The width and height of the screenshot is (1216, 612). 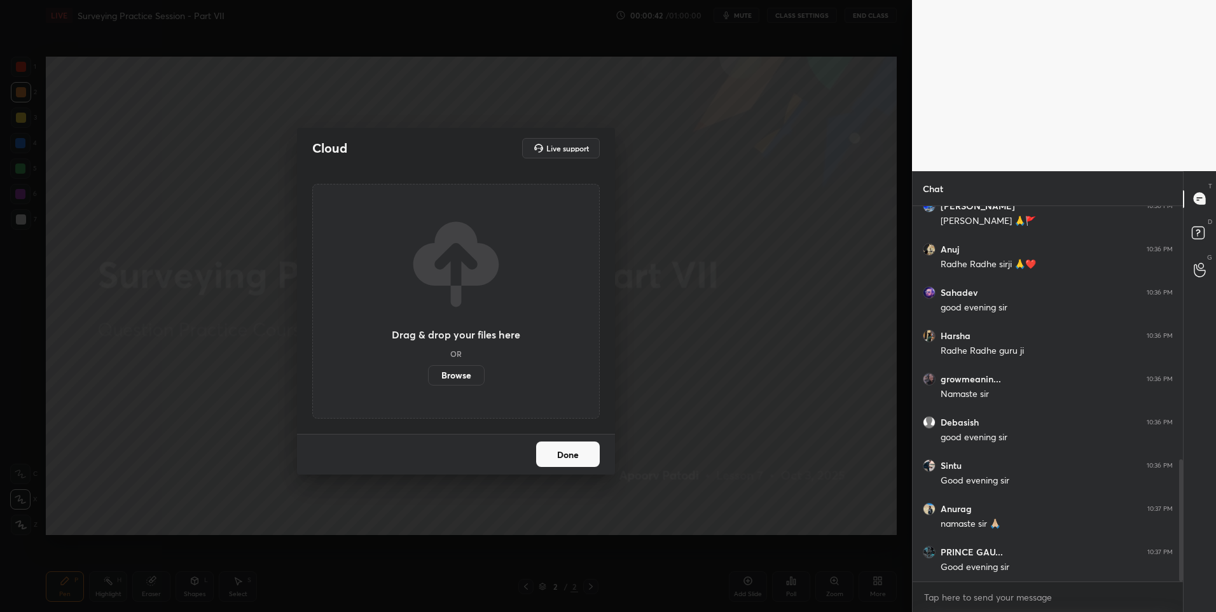 I want to click on h3: Drag & drop your files here, so click(x=456, y=334).